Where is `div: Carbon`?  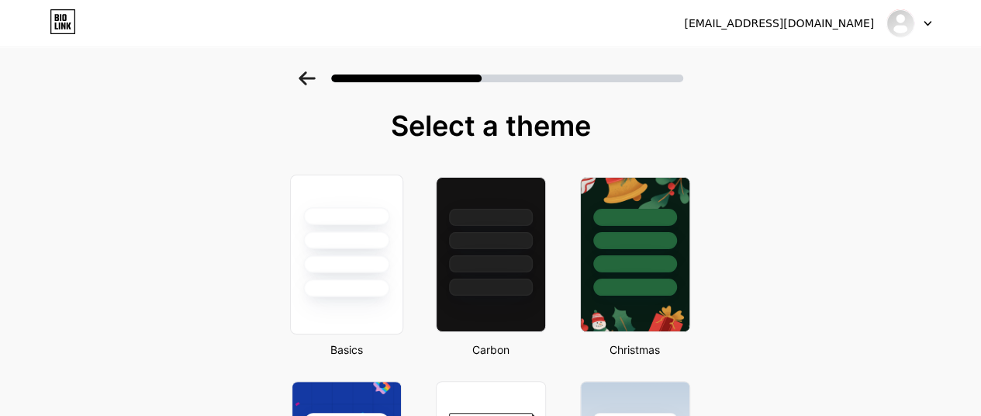
div: Carbon is located at coordinates (491, 349).